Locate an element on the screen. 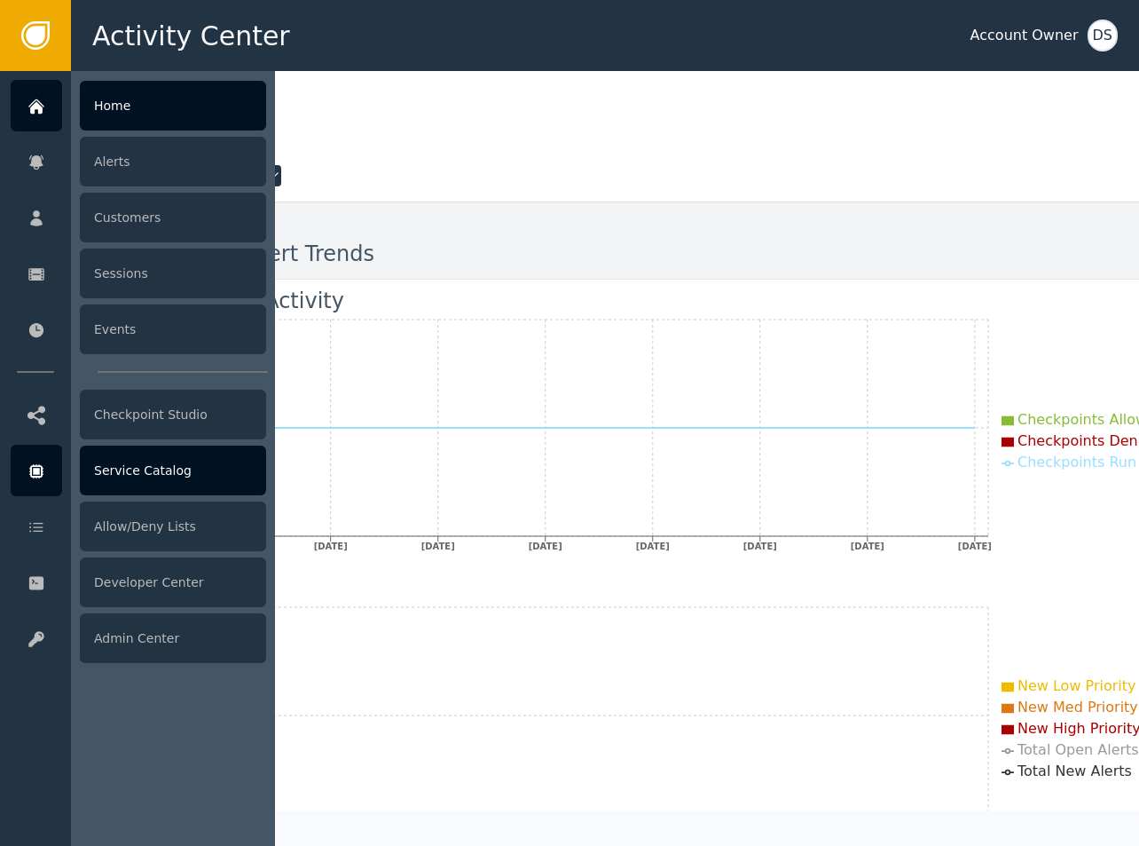  div: Sessions is located at coordinates (173, 273).